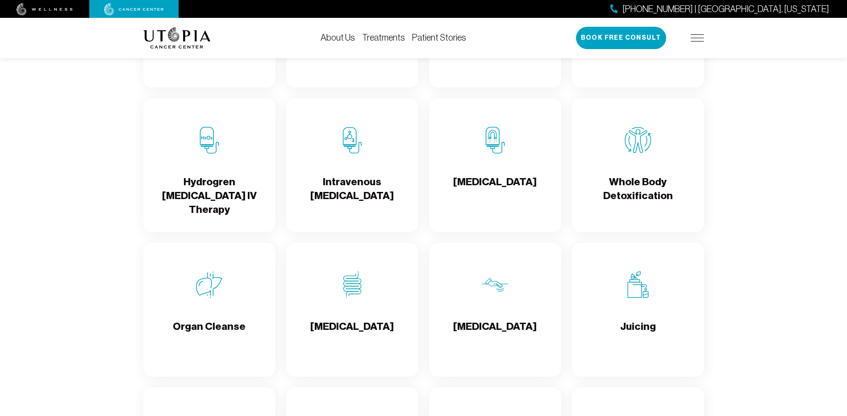 Image resolution: width=847 pixels, height=416 pixels. What do you see at coordinates (638, 140) in the screenshot?
I see `img: Whole Body Detoxification` at bounding box center [638, 140].